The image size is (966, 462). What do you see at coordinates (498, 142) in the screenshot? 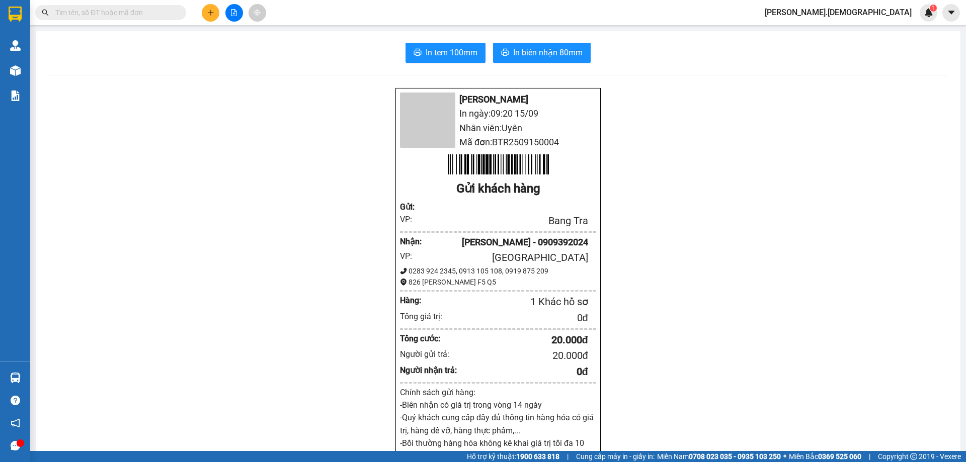
I see `li: Mã đơn: BTR2509150004` at bounding box center [498, 142].